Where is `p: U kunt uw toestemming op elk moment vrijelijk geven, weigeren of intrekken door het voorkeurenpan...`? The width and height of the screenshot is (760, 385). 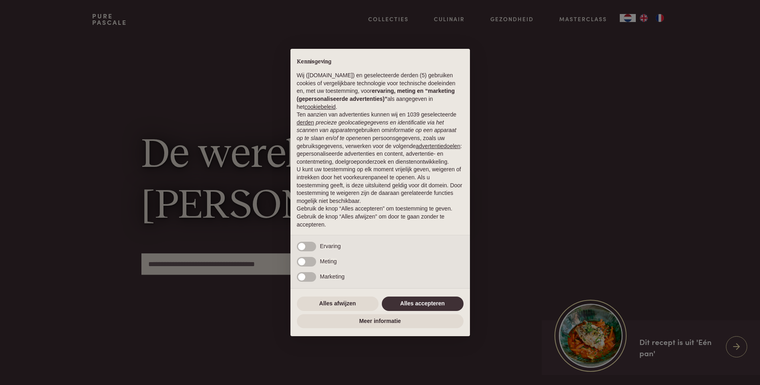
p: U kunt uw toestemming op elk moment vrijelijk geven, weigeren of intrekken door het voorkeurenpan... is located at coordinates (380, 185).